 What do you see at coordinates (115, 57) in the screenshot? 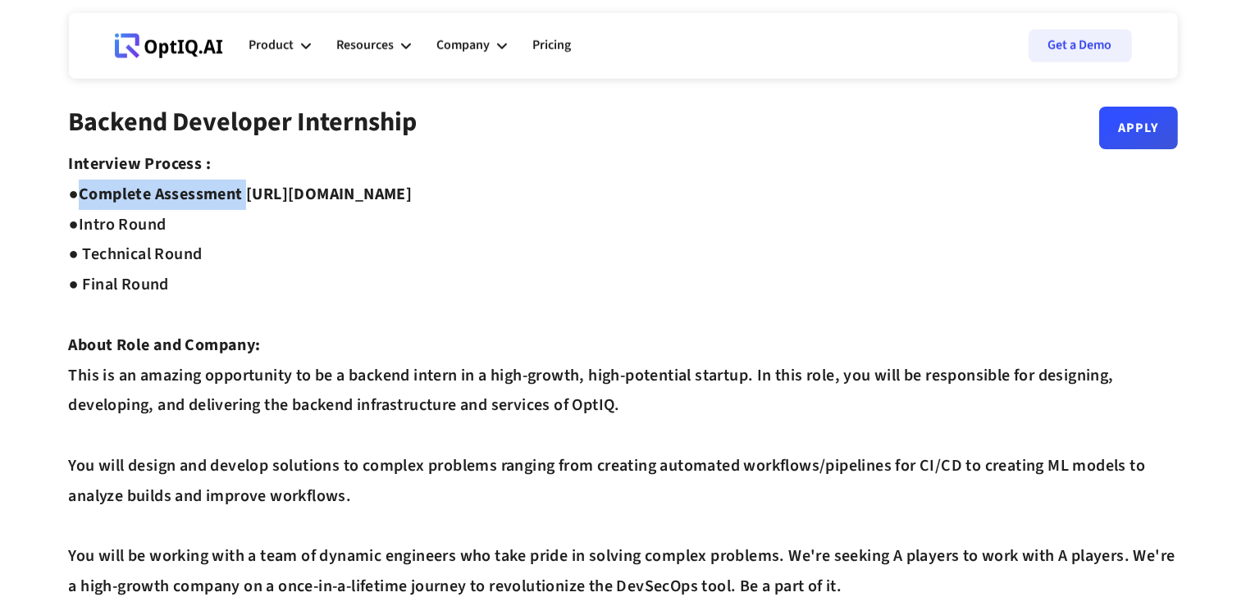
I see `div: Webflow Homepage` at bounding box center [115, 57].